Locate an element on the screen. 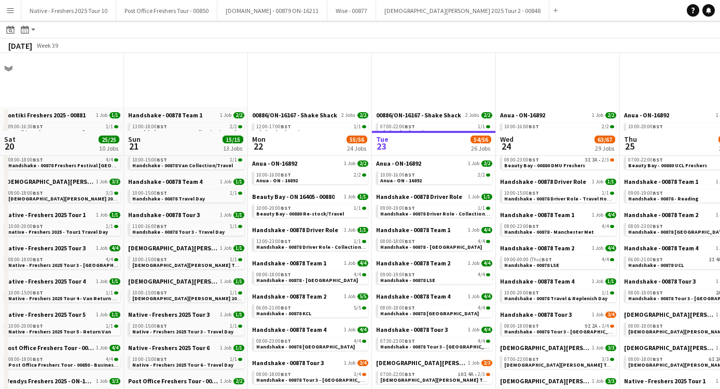 The image size is (720, 389). span: 2/3 is located at coordinates (606, 160).